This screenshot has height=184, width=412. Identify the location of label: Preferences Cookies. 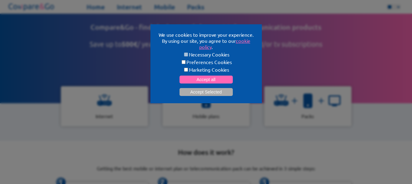
(206, 62).